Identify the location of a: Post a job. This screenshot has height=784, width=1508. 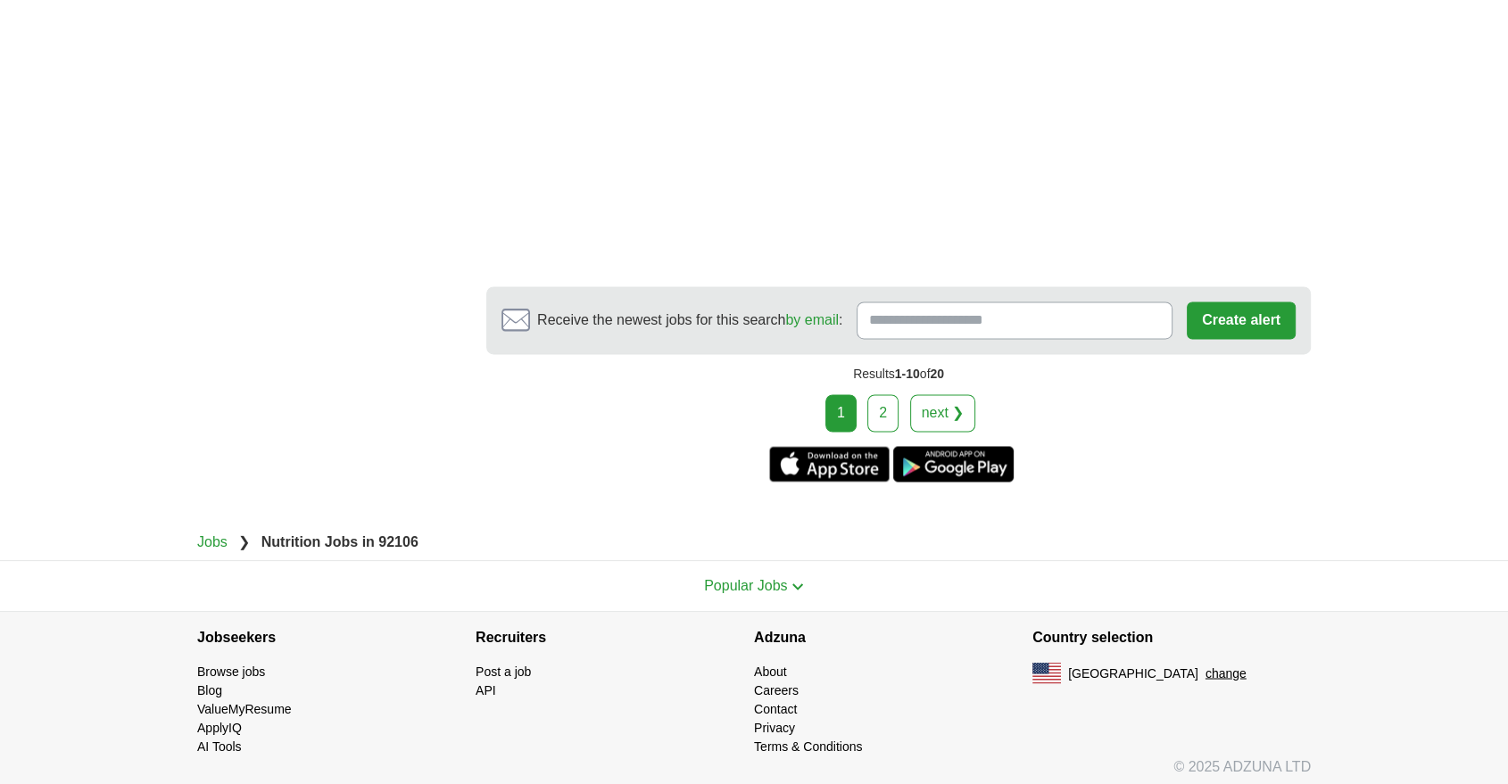
(503, 671).